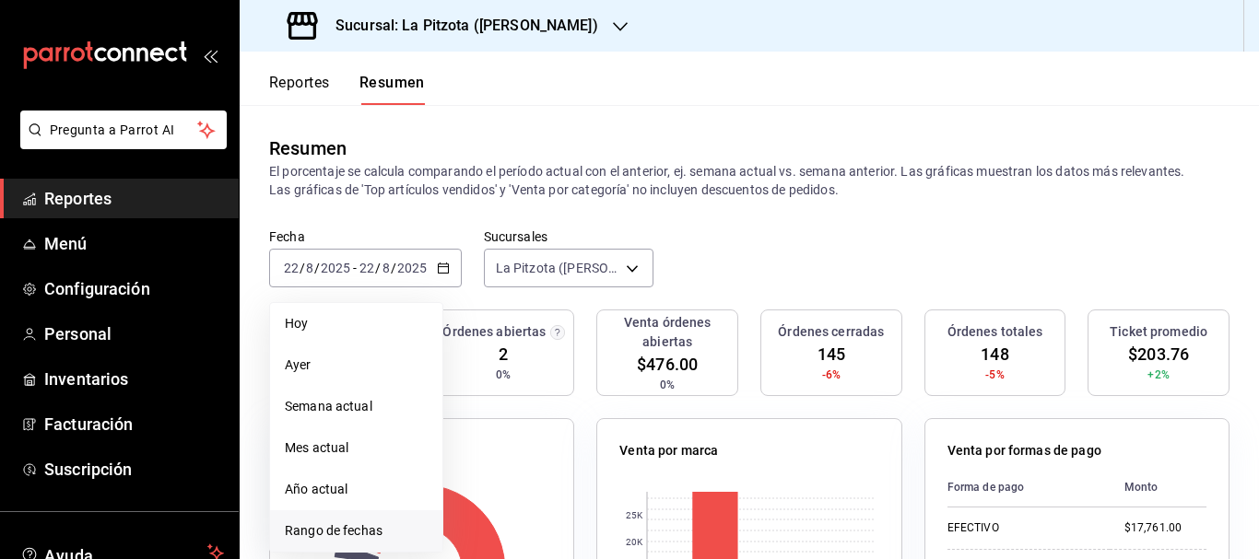 This screenshot has width=1259, height=559. What do you see at coordinates (1158, 332) in the screenshot?
I see `h3: Ticket promedio` at bounding box center [1158, 332].